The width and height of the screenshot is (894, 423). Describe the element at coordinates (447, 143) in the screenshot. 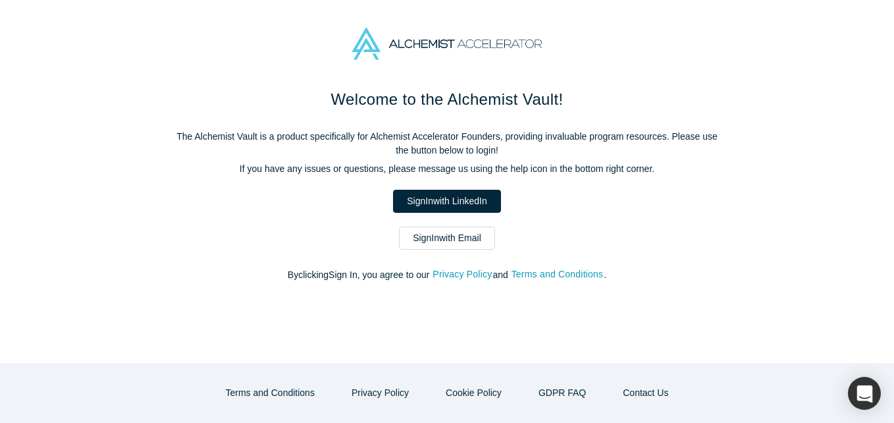

I see `p: The Alchemist Vault is a product specifically for Alchemist Accelerator Founders, providing inval...` at that location.